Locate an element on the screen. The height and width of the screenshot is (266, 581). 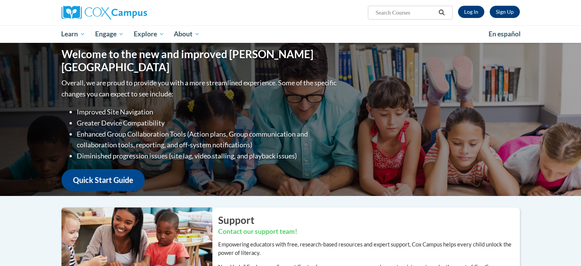
a: En español is located at coordinates (505, 34).